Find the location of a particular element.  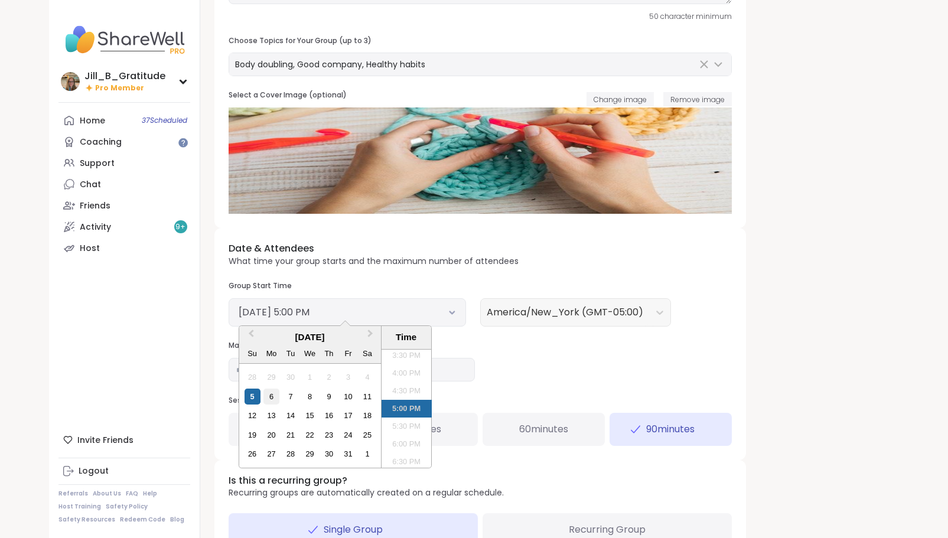

div: Friends is located at coordinates (95, 206).